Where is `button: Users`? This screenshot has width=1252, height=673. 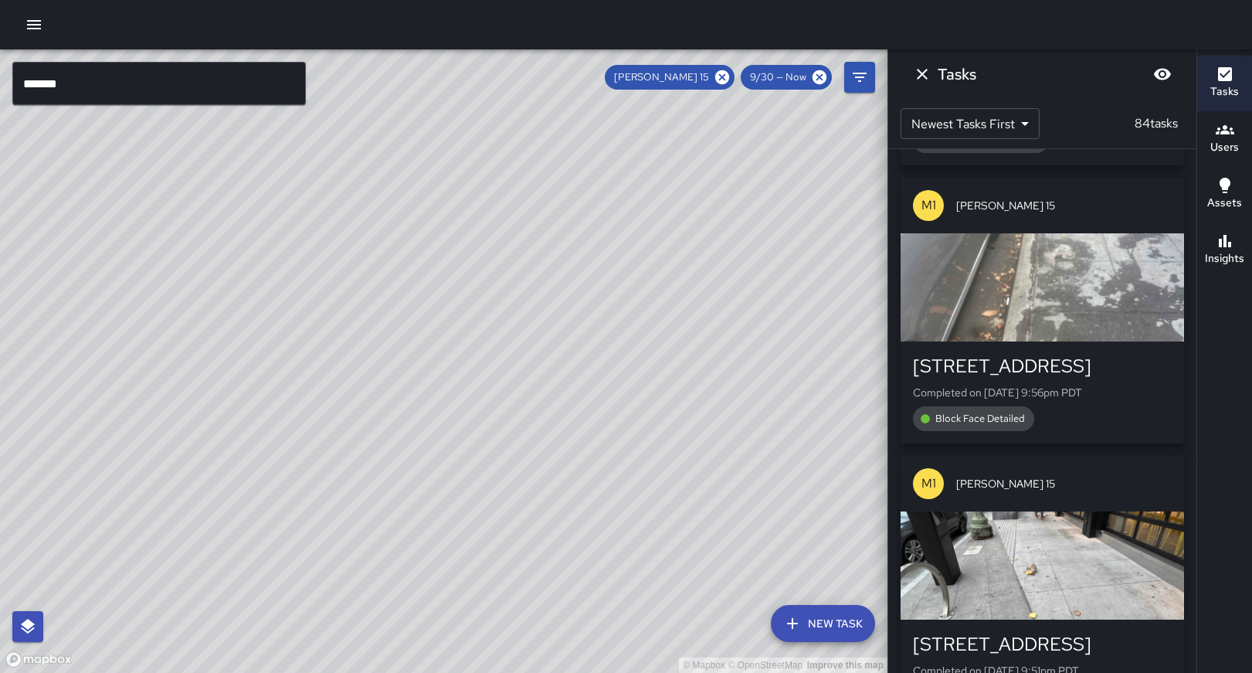
button: Users is located at coordinates (1225, 139).